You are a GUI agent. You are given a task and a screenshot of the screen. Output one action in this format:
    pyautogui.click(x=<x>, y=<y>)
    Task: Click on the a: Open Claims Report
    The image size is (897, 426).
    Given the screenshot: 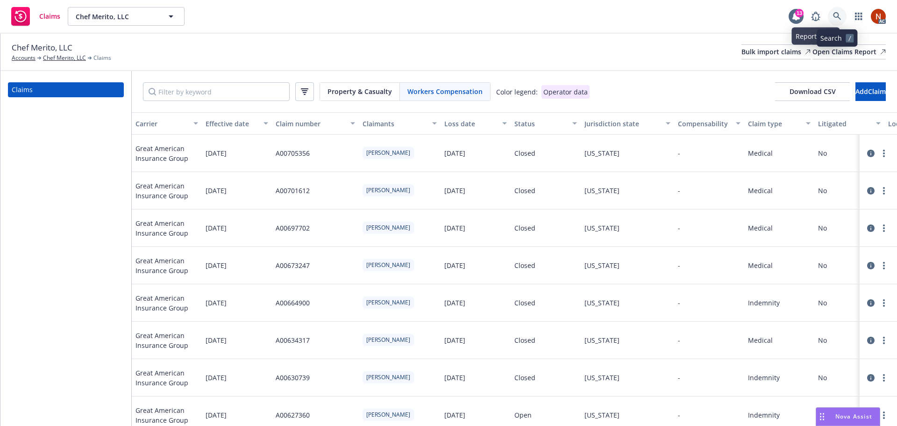 What is the action you would take?
    pyautogui.click(x=849, y=52)
    